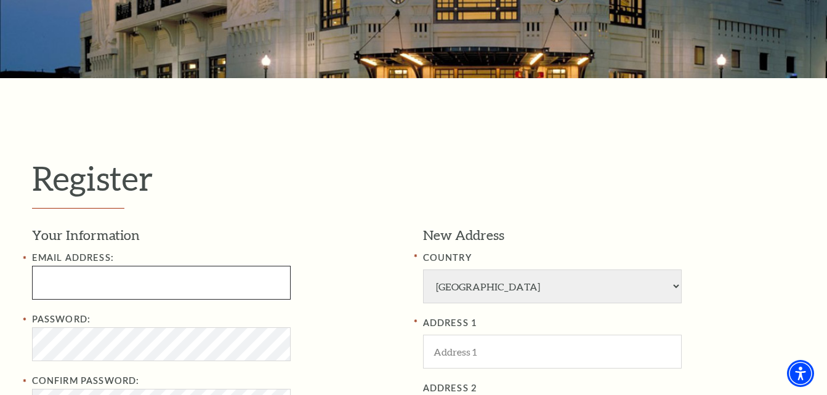 This screenshot has width=827, height=395. What do you see at coordinates (62, 319) in the screenshot?
I see `label: Password:` at bounding box center [62, 319].